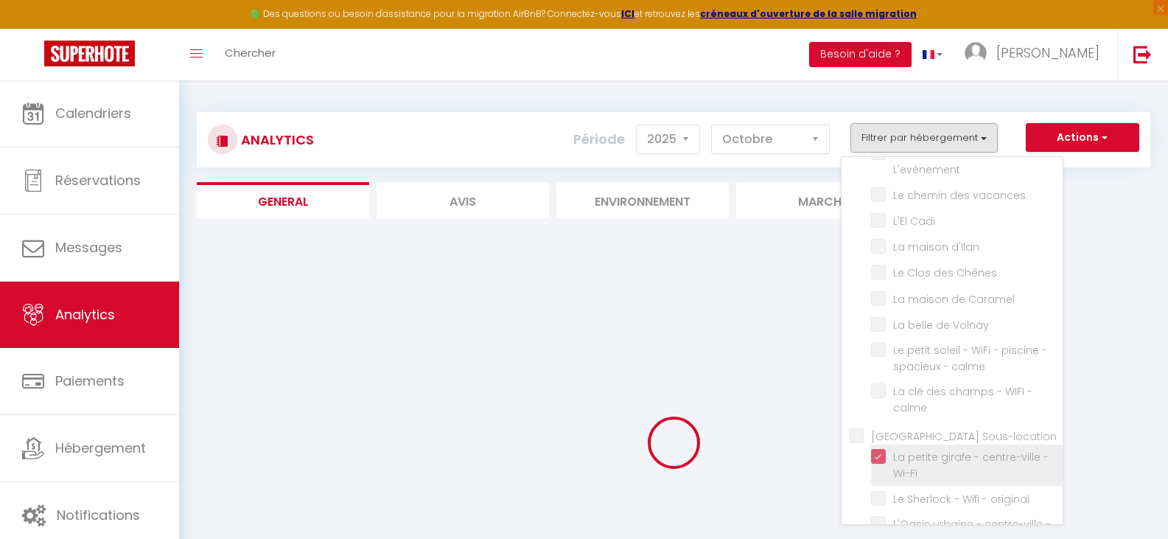 Image resolution: width=1168 pixels, height=539 pixels. What do you see at coordinates (283, 200) in the screenshot?
I see `li: General` at bounding box center [283, 200].